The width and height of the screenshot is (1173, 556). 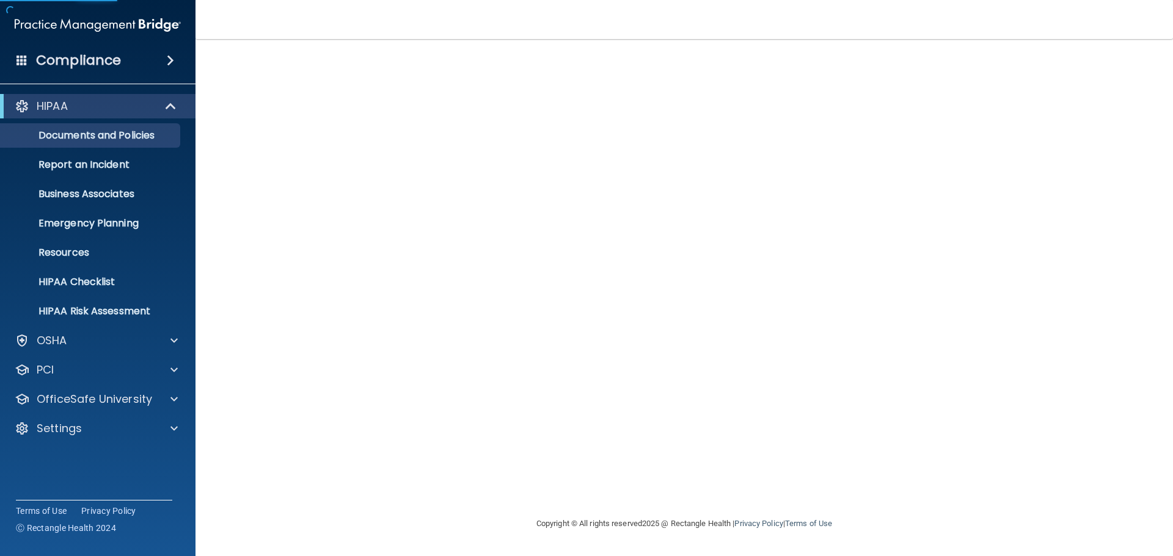 I want to click on p: OfficeSafe University, so click(x=94, y=399).